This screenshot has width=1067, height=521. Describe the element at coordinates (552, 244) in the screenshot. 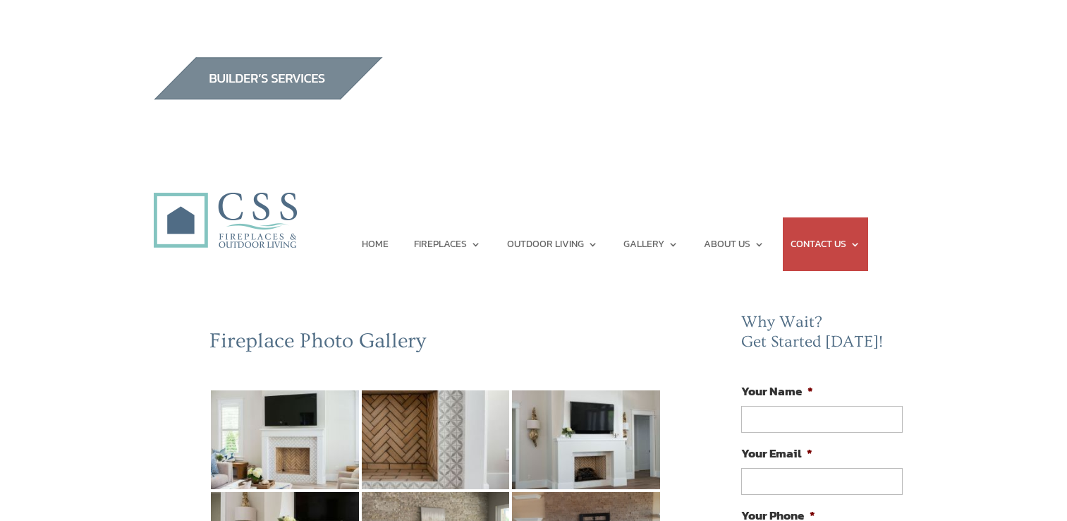

I see `a: OUTDOOR LIVING` at that location.